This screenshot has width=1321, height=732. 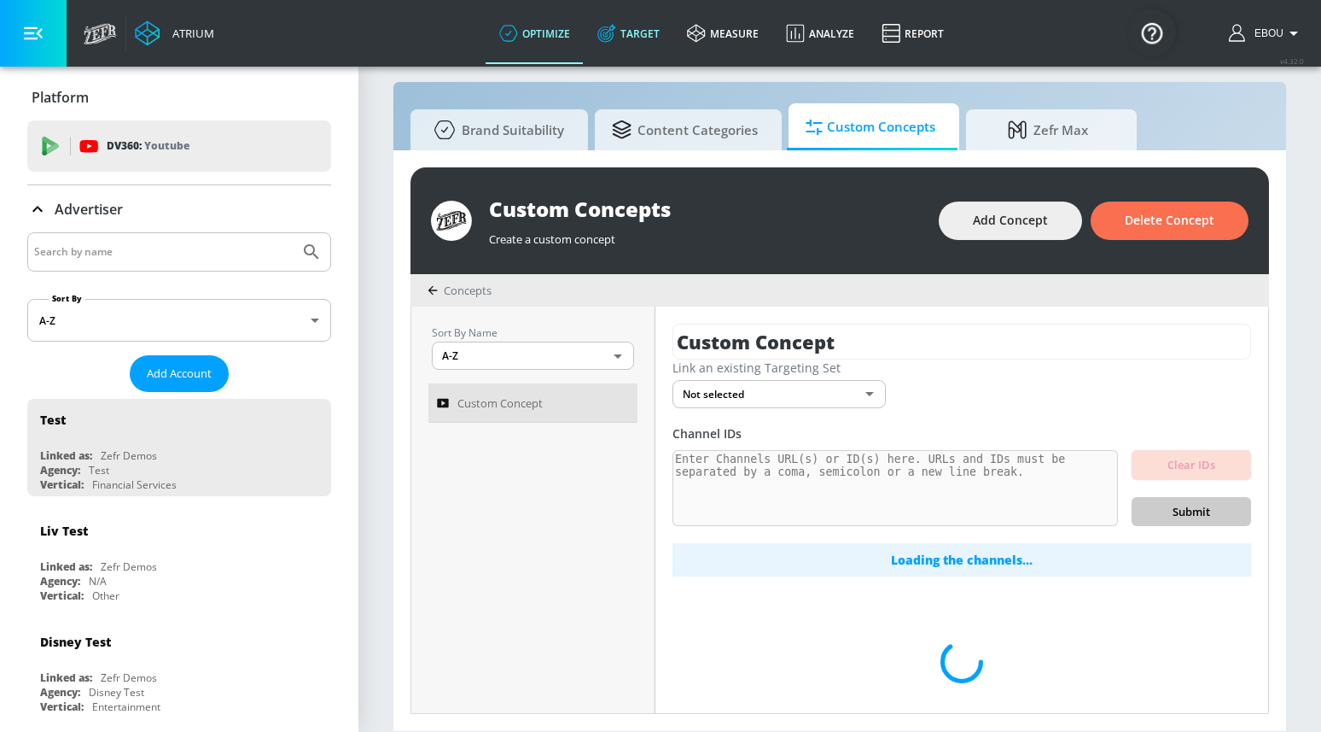 I want to click on span: Delete Concept, so click(x=1170, y=220).